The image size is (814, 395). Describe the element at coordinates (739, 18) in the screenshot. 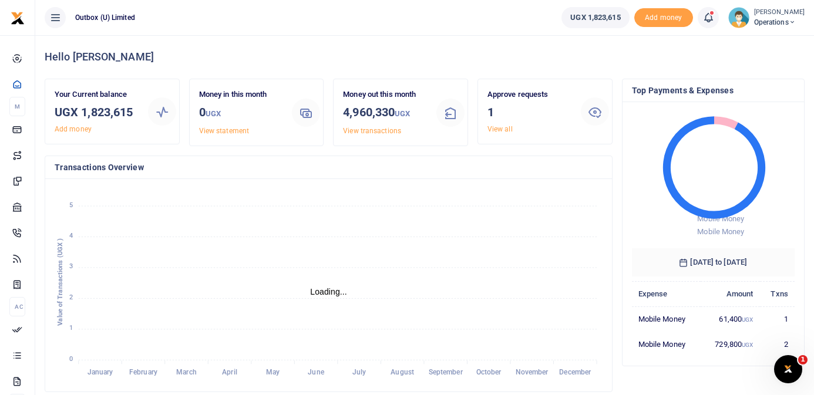

I see `img: profile-user` at that location.